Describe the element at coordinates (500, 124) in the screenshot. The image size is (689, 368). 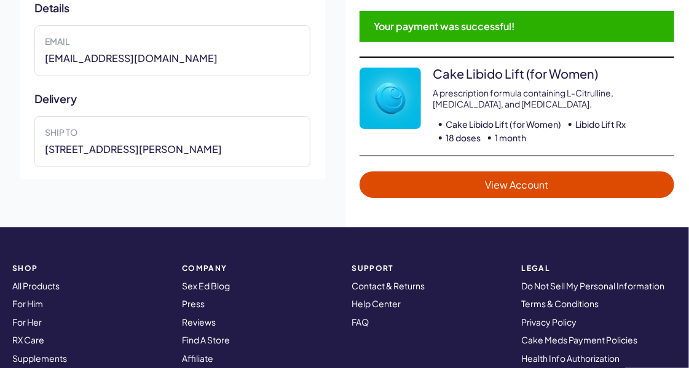
I see `li: Cake Libido Lift (for Women)` at that location.